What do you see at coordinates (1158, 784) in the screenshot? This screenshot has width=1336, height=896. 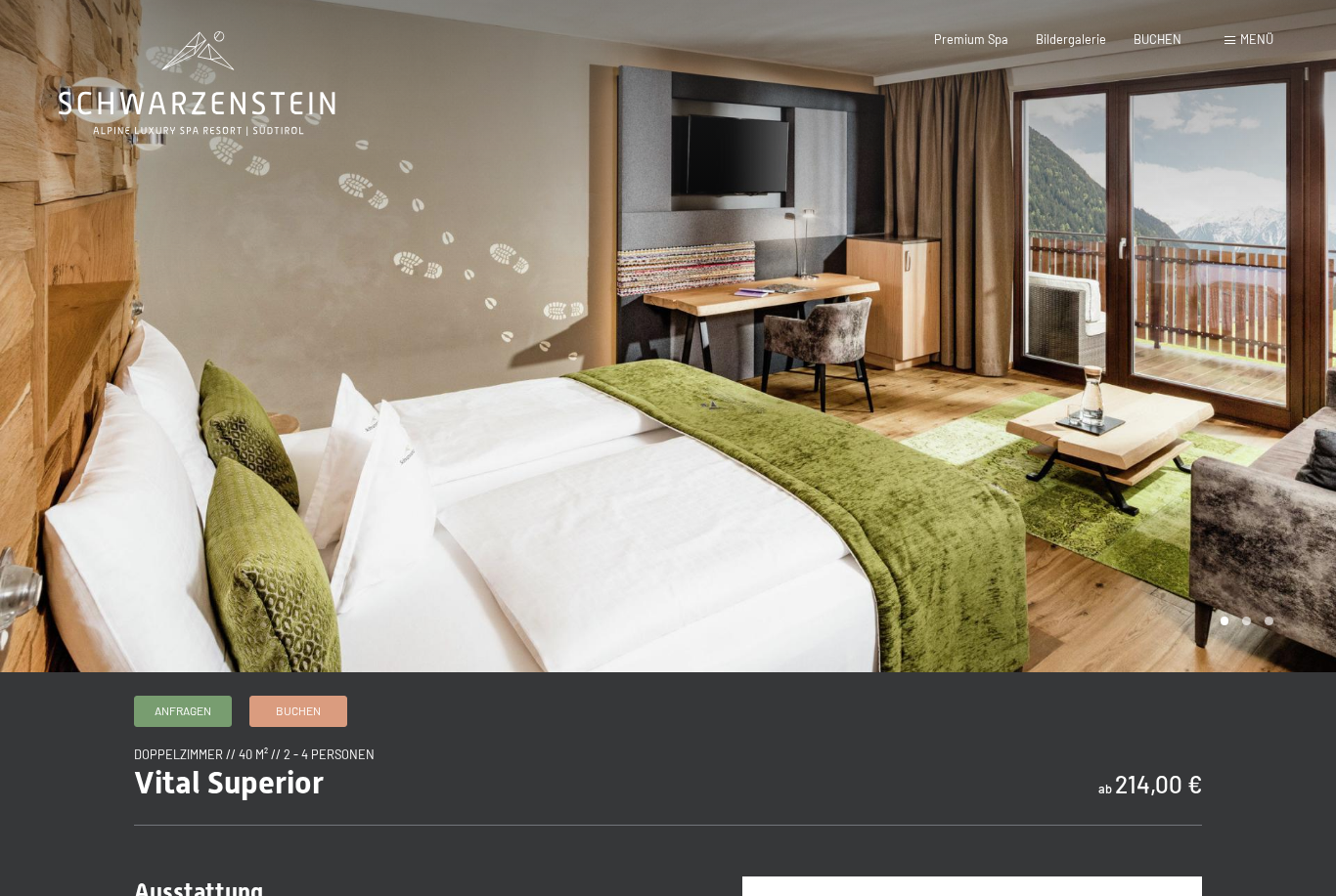 I see `b: 214,00 €` at bounding box center [1158, 784].